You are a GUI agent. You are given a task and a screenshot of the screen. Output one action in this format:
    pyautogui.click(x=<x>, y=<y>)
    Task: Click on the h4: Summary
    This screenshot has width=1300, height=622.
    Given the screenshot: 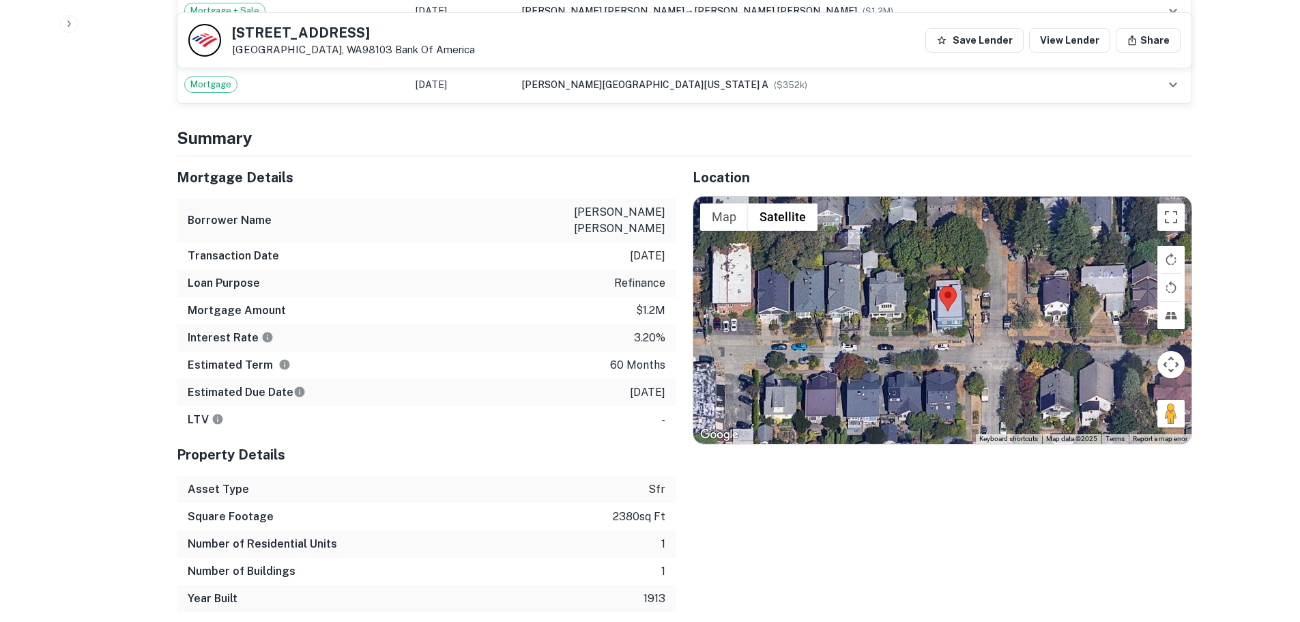 What is the action you would take?
    pyautogui.click(x=685, y=138)
    